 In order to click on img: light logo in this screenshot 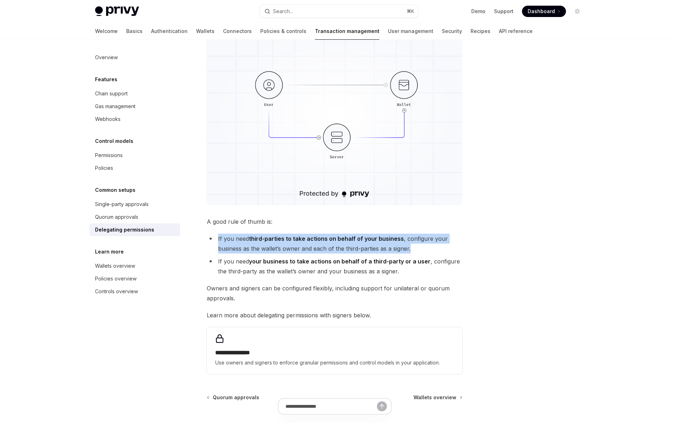, I will do `click(117, 11)`.